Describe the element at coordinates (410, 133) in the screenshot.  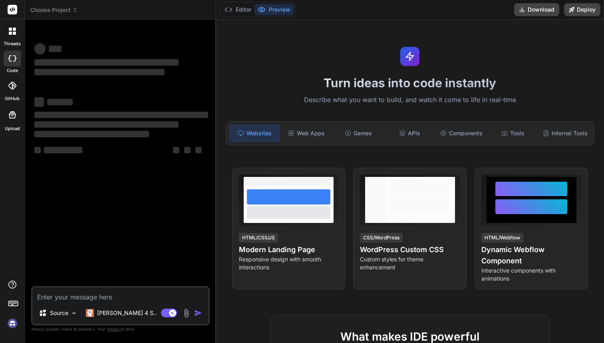
I see `div: APIs` at that location.